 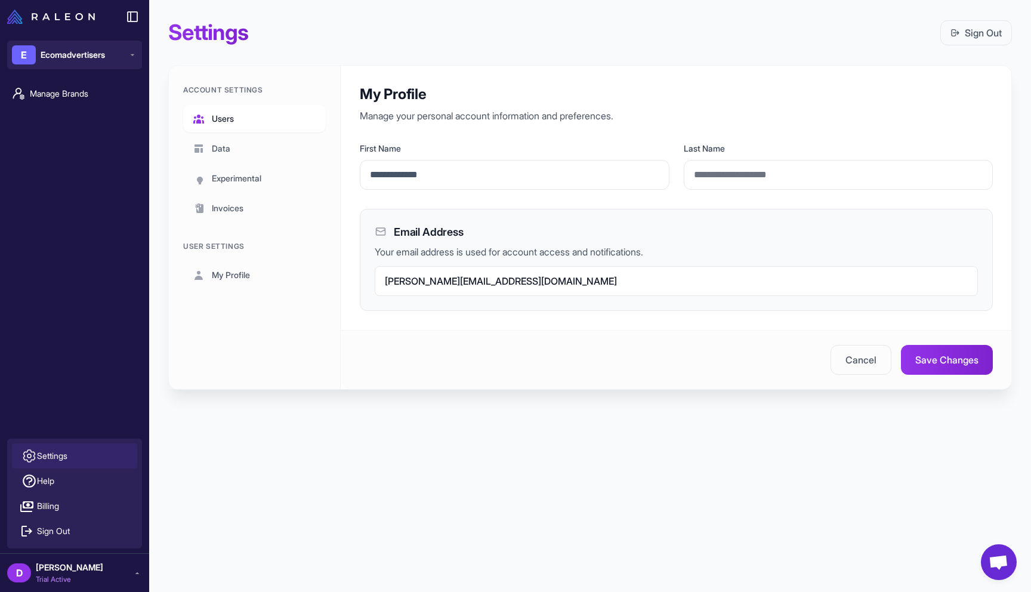 What do you see at coordinates (52, 456) in the screenshot?
I see `span: Settings` at bounding box center [52, 456].